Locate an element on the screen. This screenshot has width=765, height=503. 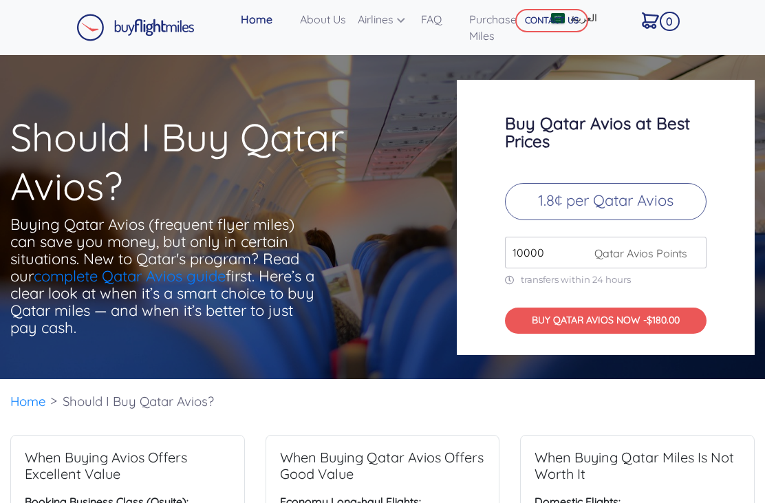
a: Airlines is located at coordinates (384, 19).